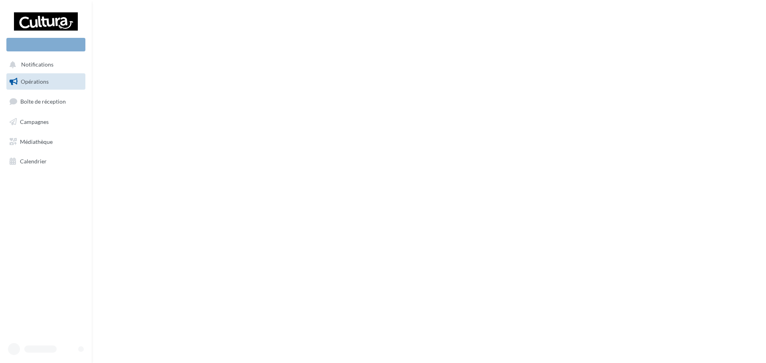  What do you see at coordinates (34, 122) in the screenshot?
I see `span: Campagnes` at bounding box center [34, 122].